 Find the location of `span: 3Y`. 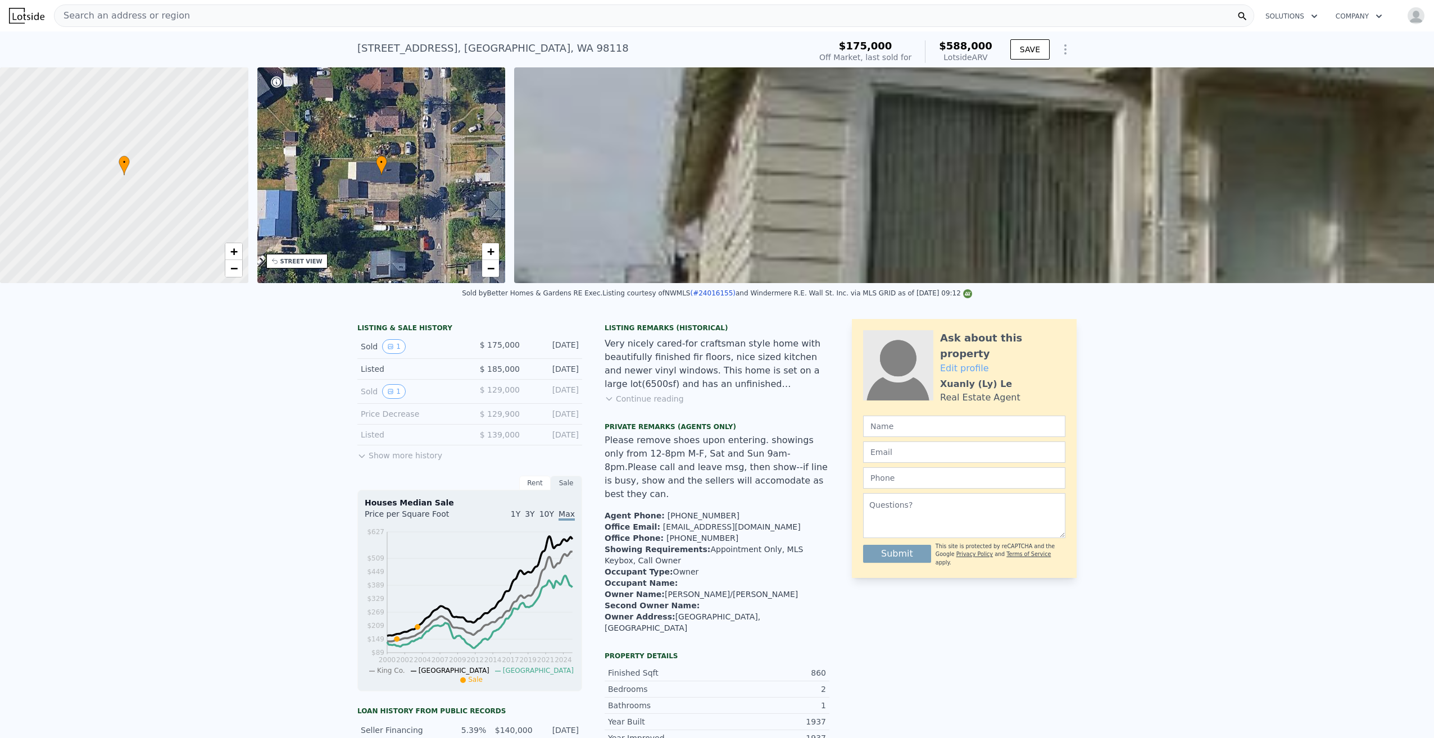

span: 3Y is located at coordinates (529, 514).